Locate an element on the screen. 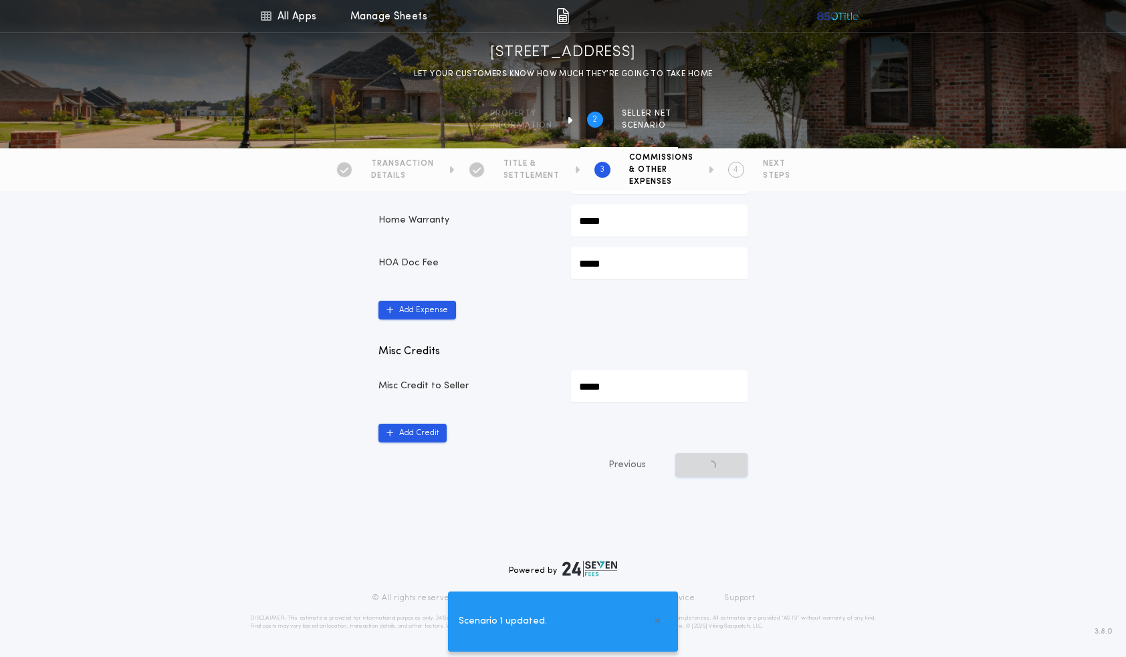 Image resolution: width=1126 pixels, height=657 pixels. span: information is located at coordinates (521, 126).